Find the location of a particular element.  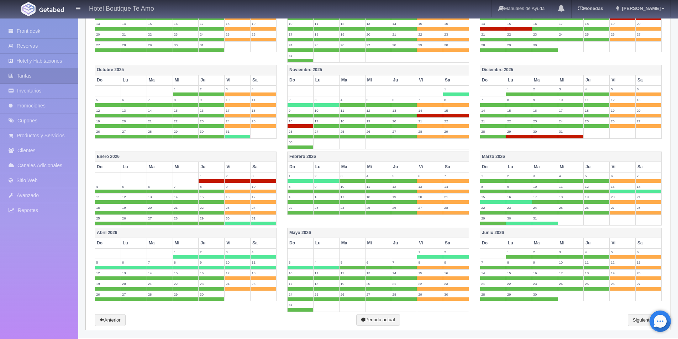

label: 19 is located at coordinates (134, 208).